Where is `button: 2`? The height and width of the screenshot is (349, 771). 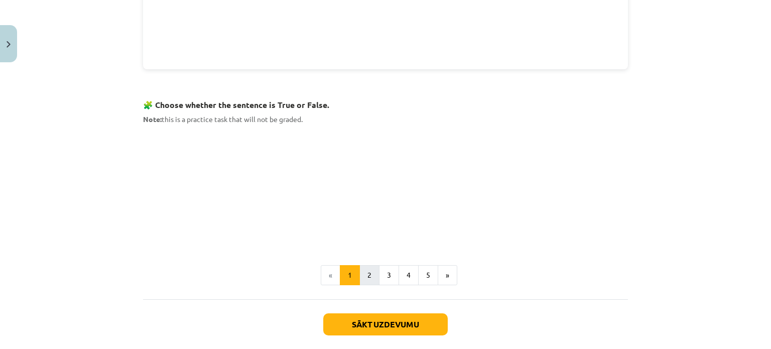 button: 2 is located at coordinates (369, 275).